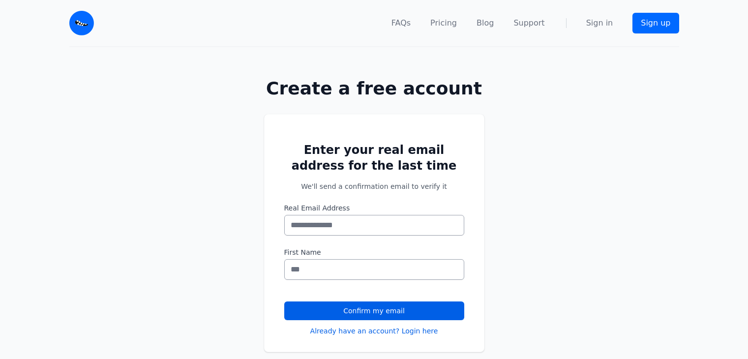 The height and width of the screenshot is (359, 748). I want to click on button: Confirm my email, so click(374, 311).